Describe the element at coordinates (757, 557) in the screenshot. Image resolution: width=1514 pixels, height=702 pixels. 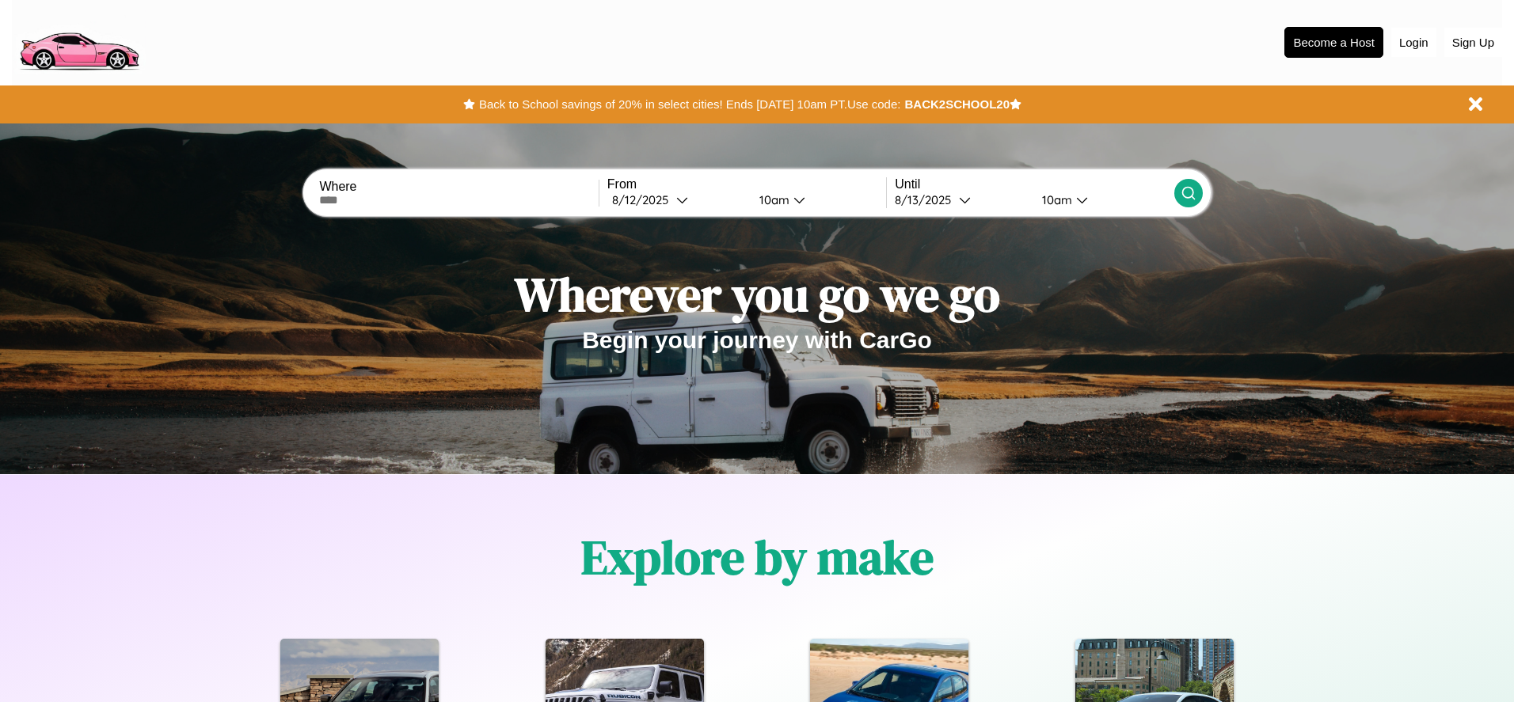
I see `h1: Explore by make` at that location.